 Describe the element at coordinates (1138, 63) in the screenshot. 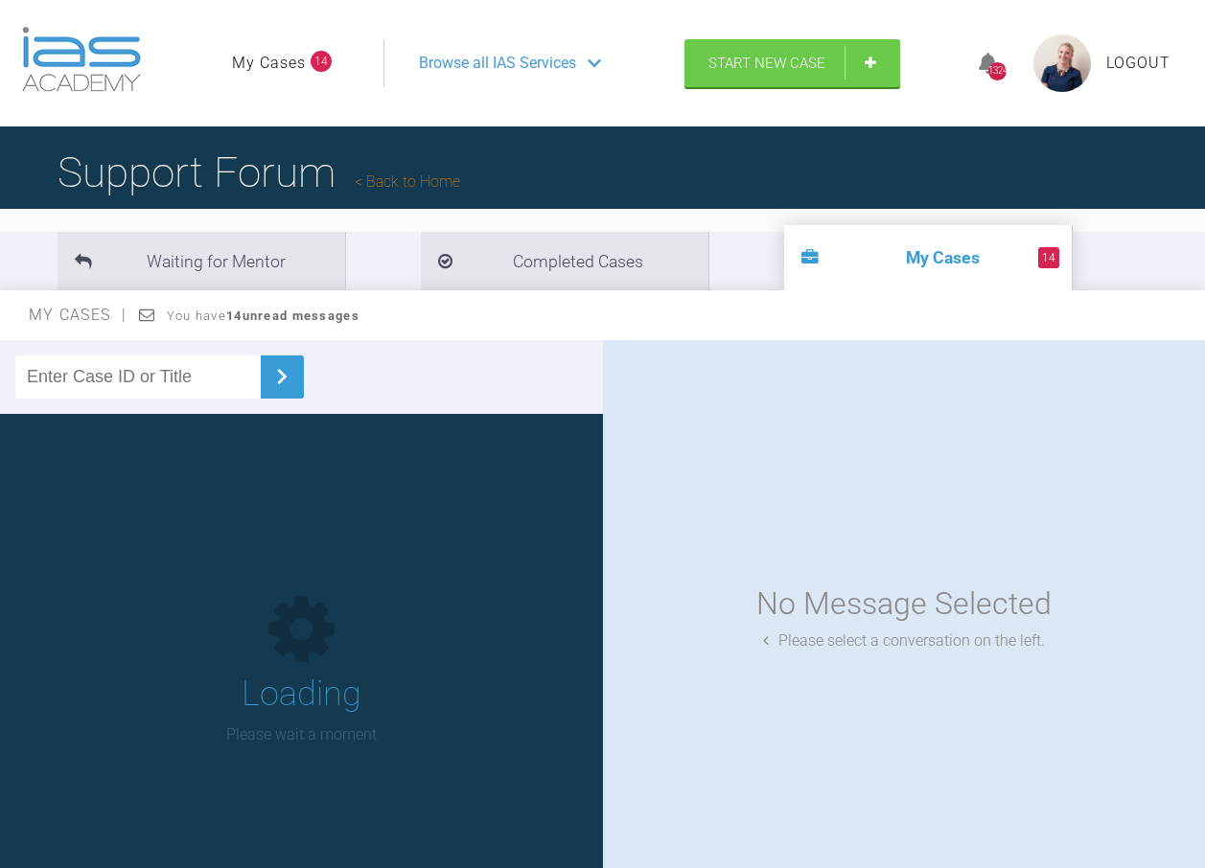

I see `a: Logout` at that location.